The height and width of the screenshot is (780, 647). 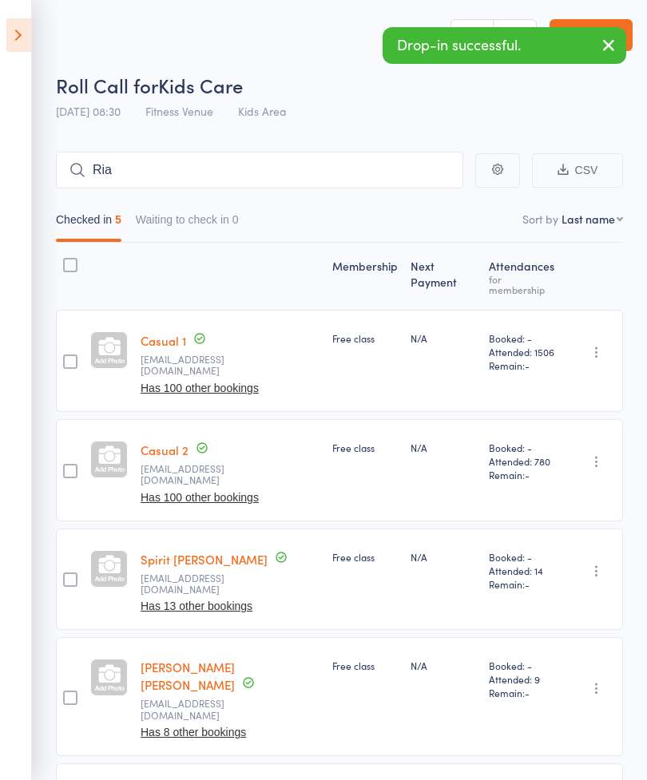 I want to click on div: Atten­dances, so click(x=523, y=276).